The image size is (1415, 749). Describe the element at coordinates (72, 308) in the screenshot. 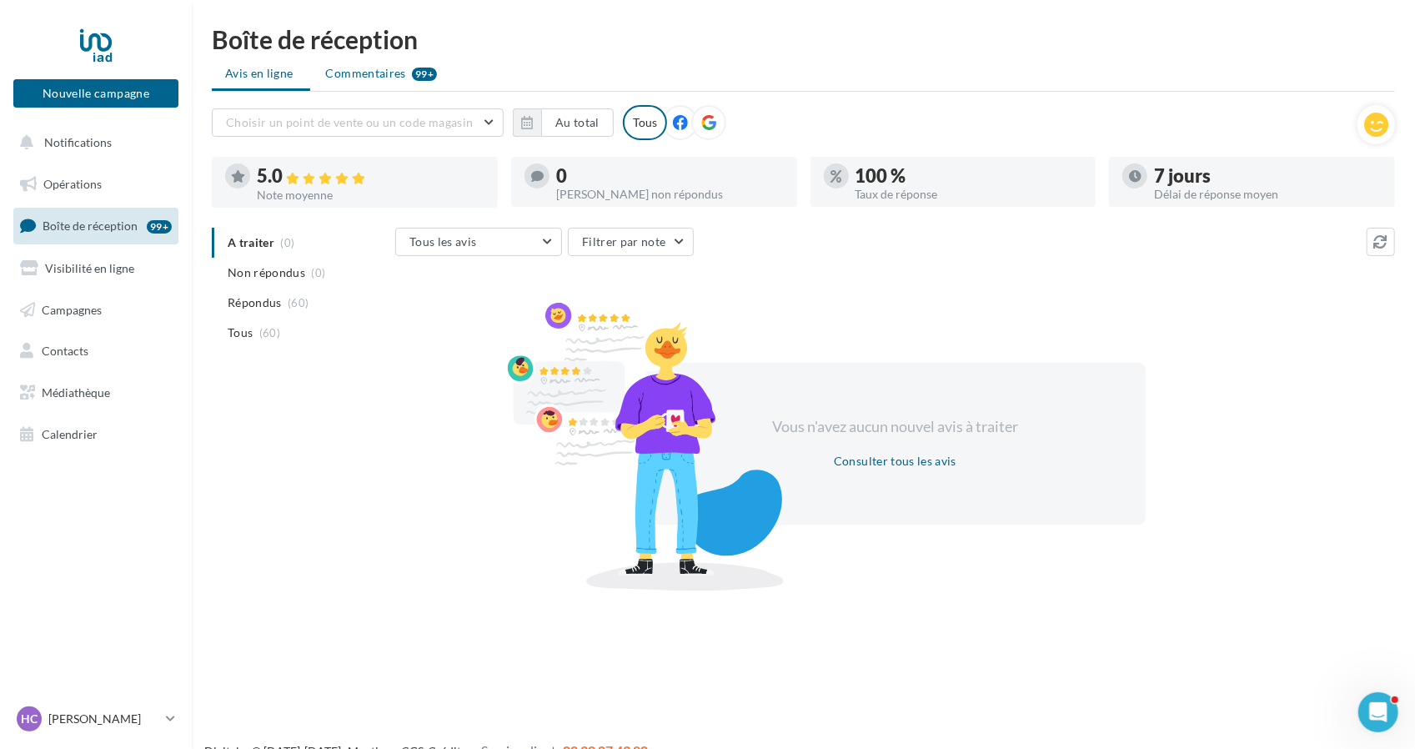

I see `span: Campagnes` at that location.